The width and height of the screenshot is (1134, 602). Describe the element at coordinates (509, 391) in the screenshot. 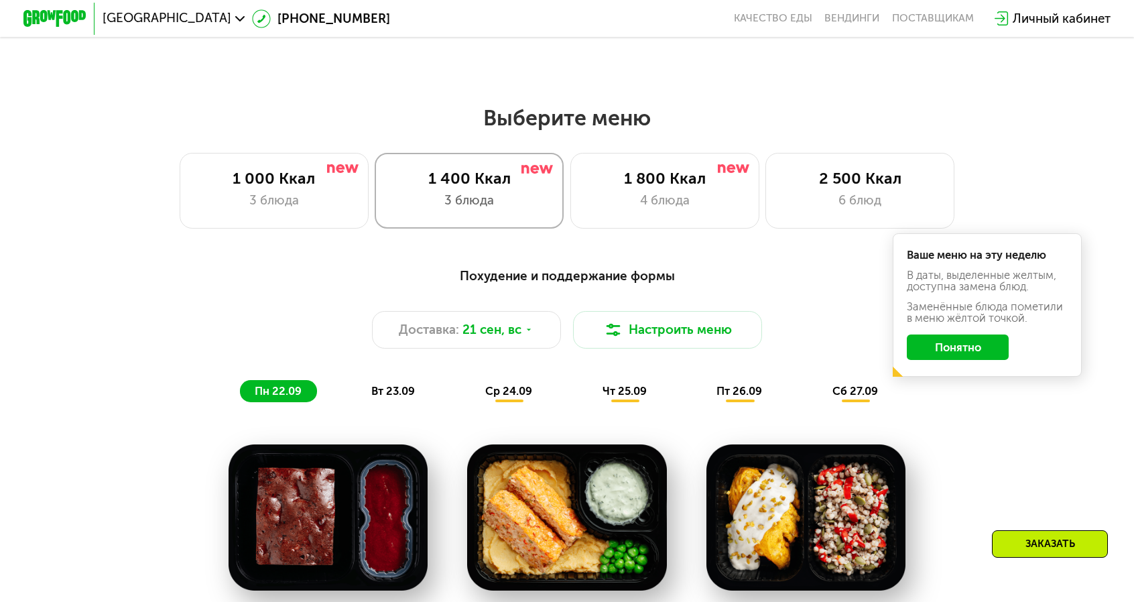

I see `span: ср 24.09` at that location.